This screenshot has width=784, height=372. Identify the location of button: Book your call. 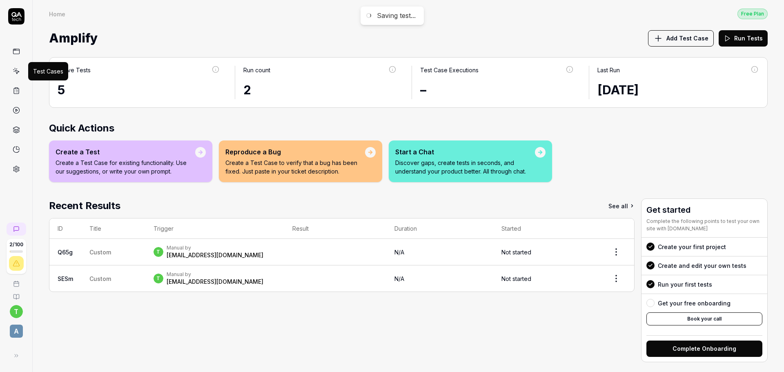
(704, 319).